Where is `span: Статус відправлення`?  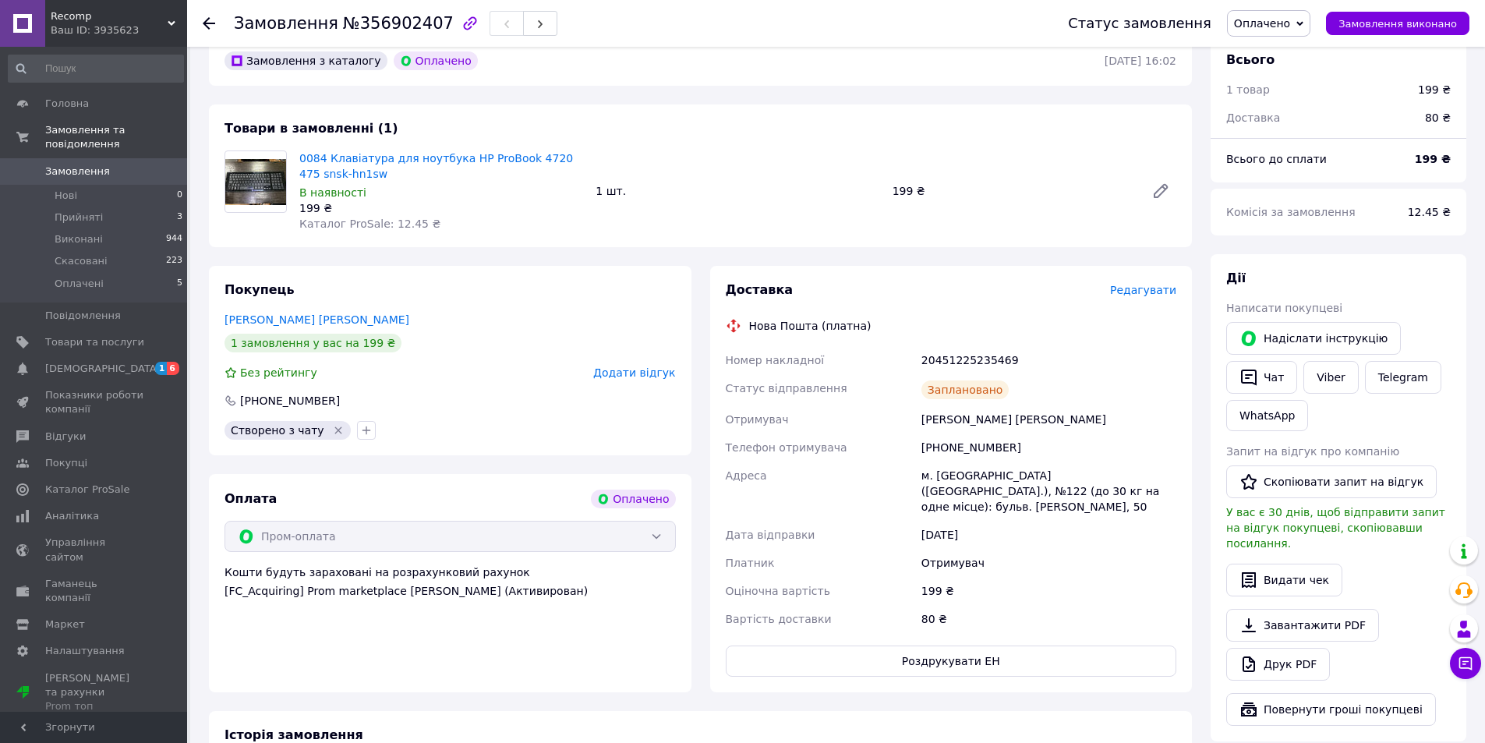
span: Статус відправлення is located at coordinates (786, 388).